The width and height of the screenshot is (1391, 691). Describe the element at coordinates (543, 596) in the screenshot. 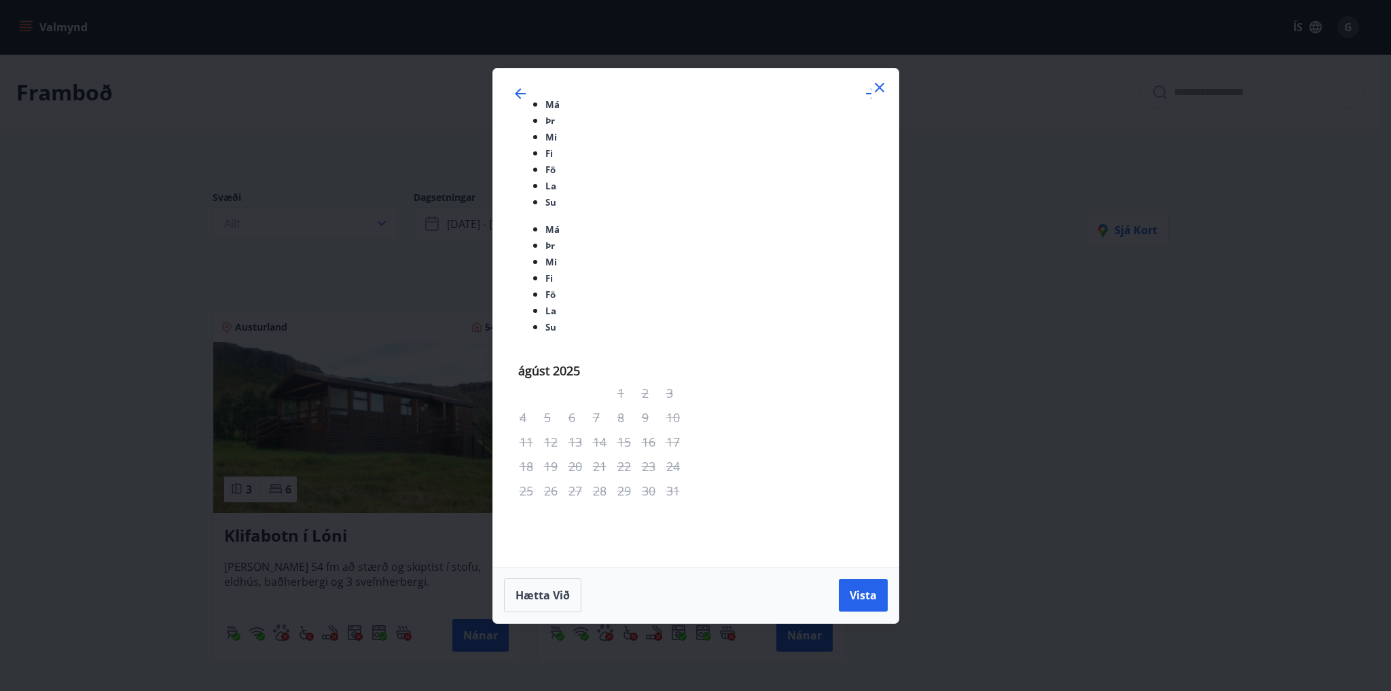

I see `button: Hætta við` at that location.